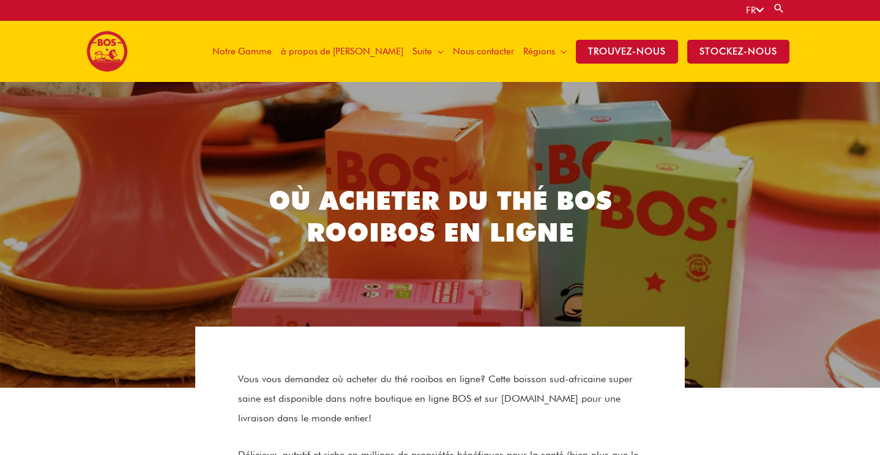  What do you see at coordinates (738, 51) in the screenshot?
I see `span: stockez-nous` at bounding box center [738, 51].